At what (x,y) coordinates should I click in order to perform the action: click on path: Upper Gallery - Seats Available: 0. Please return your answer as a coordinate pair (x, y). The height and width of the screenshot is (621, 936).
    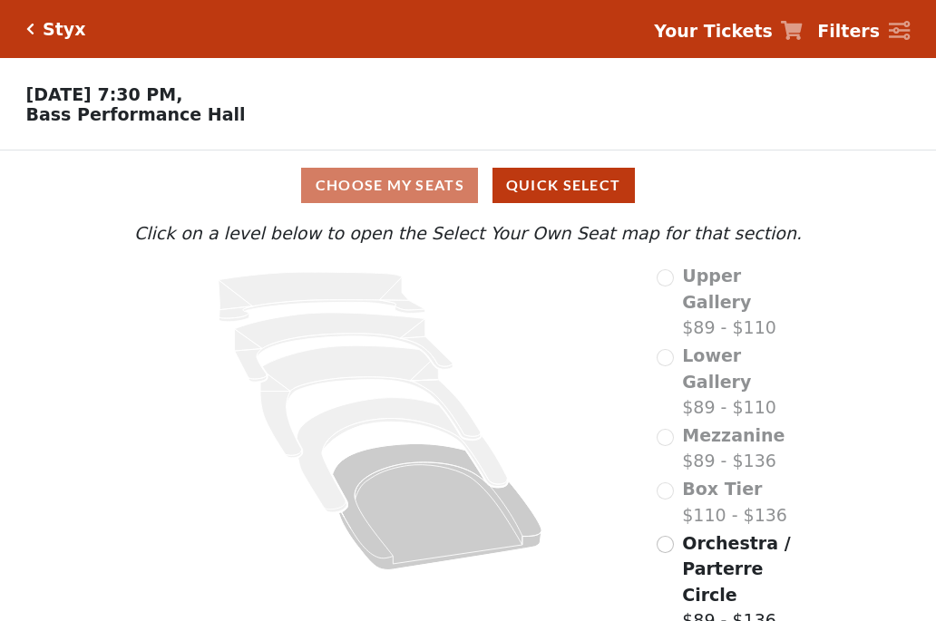
    Looking at the image, I should click on (322, 297).